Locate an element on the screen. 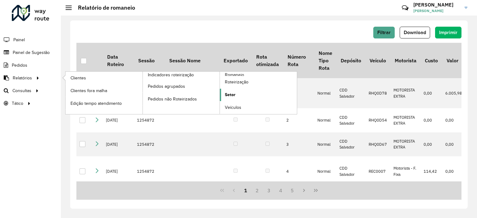 The height and width of the screenshot is (218, 477). th: Data Roteiro is located at coordinates (118, 61).